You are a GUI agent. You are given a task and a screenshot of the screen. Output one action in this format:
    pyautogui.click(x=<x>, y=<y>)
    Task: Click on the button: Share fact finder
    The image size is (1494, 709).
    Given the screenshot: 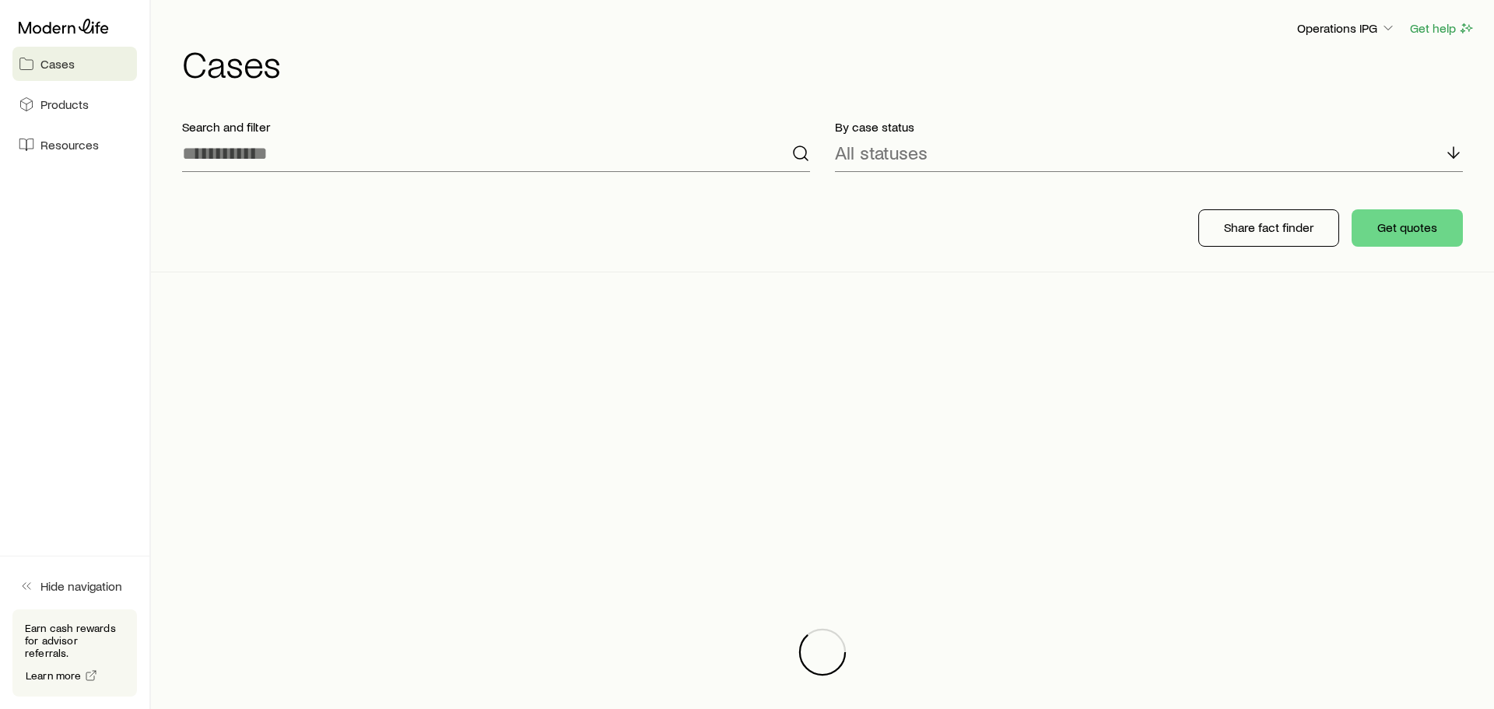 What is the action you would take?
    pyautogui.click(x=1269, y=228)
    